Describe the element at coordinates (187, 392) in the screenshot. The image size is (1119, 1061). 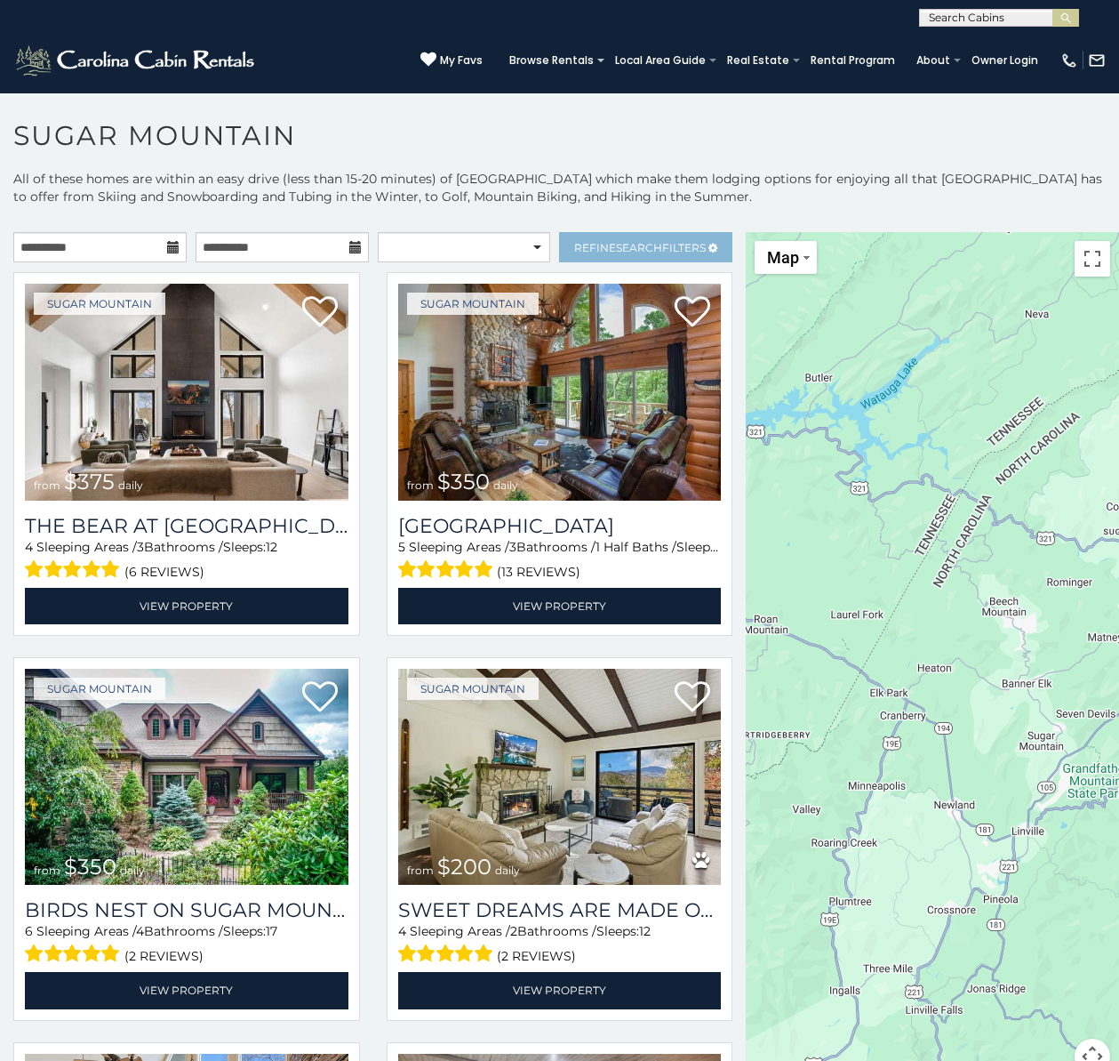
I see `img: The Bear At Sugar Mountain` at that location.